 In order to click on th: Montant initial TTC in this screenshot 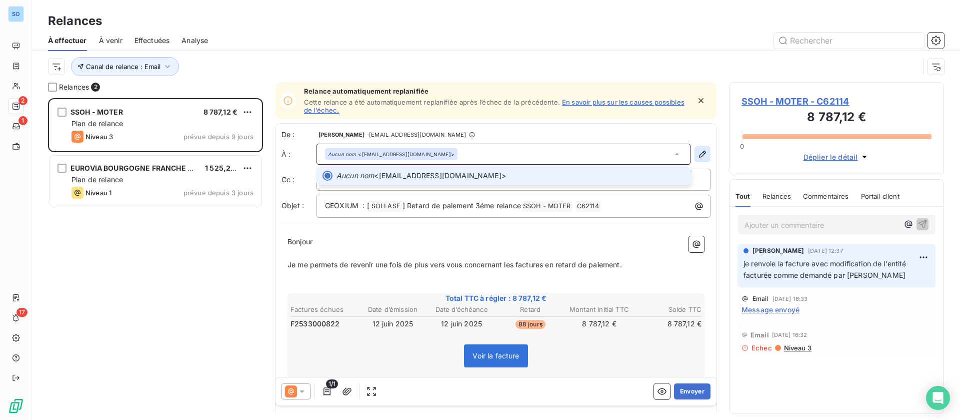, I will do `click(600, 309)`.